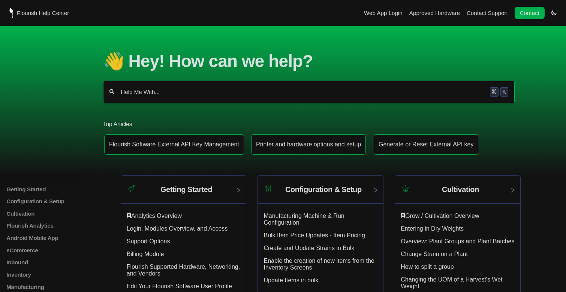  What do you see at coordinates (184, 193) in the screenshot?
I see `a: Category icon Getting Started` at bounding box center [184, 193].